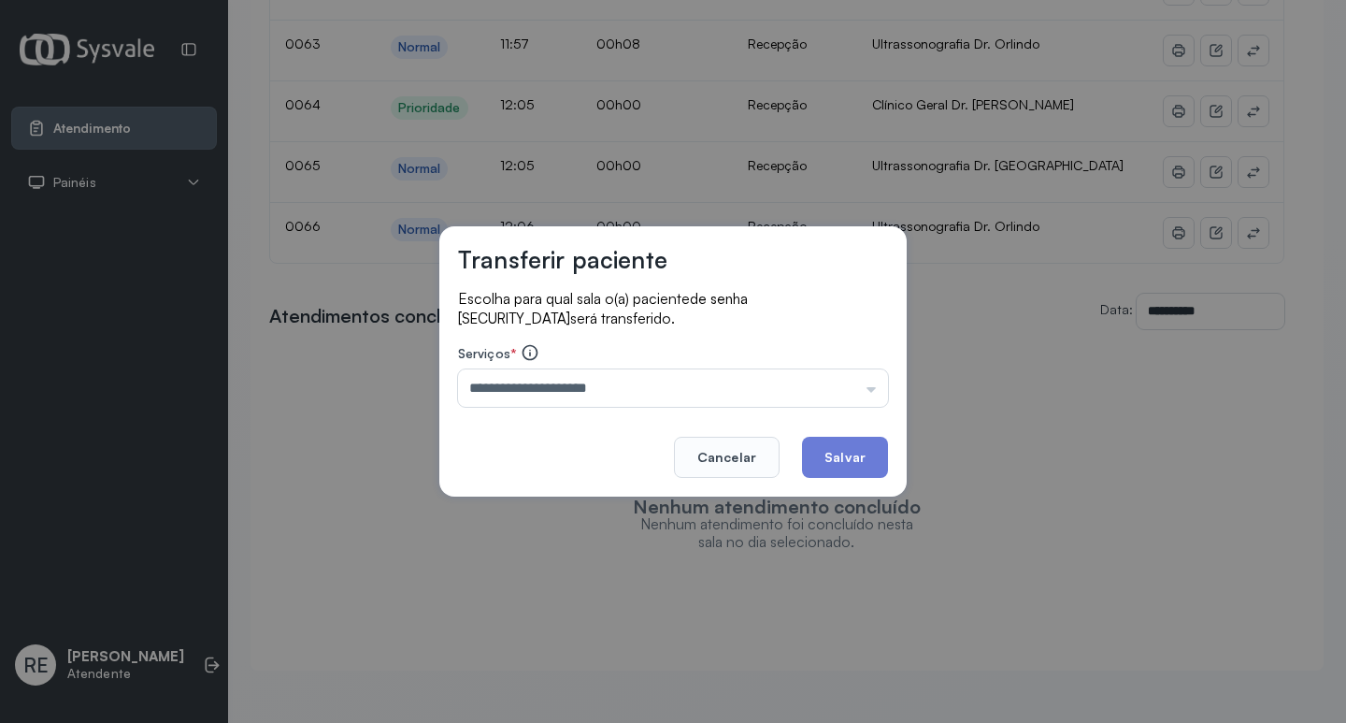  I want to click on h3: Transferir paciente, so click(563, 259).